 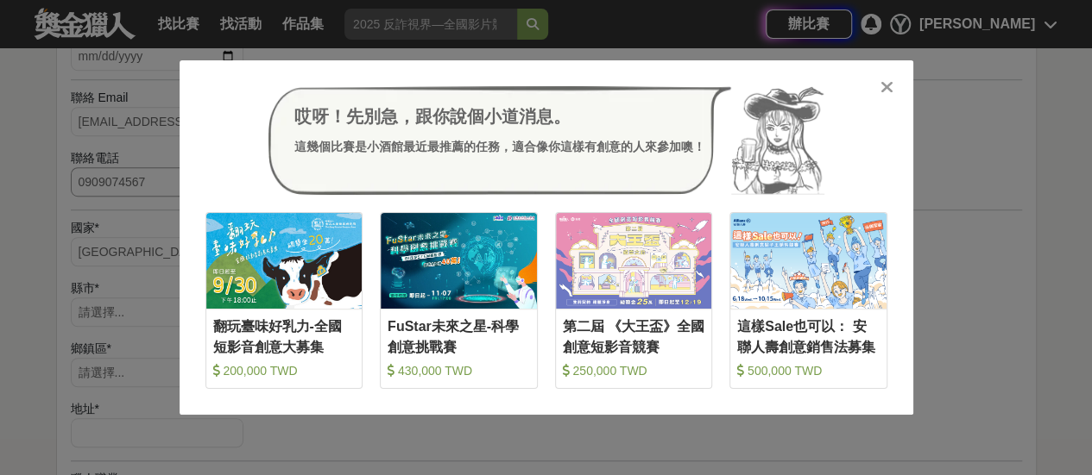 What do you see at coordinates (284, 336) in the screenshot?
I see `div: 翻玩臺味好乳力-全國短影音創意大募集` at bounding box center [284, 336].